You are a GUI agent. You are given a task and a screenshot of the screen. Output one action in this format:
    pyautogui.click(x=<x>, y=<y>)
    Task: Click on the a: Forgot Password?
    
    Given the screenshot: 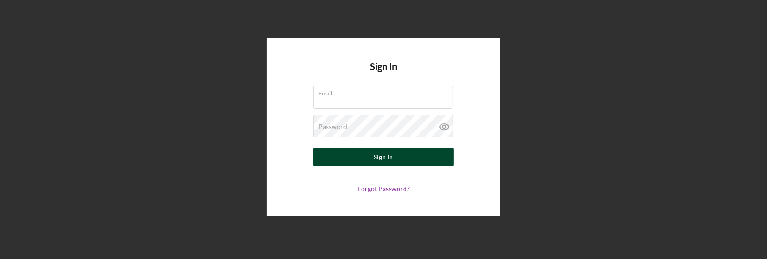 What is the action you would take?
    pyautogui.click(x=383, y=188)
    